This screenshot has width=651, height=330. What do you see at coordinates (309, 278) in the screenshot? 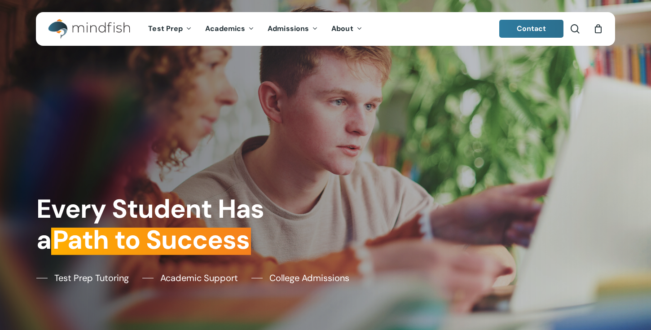
I see `span: College Admissions` at bounding box center [309, 278].